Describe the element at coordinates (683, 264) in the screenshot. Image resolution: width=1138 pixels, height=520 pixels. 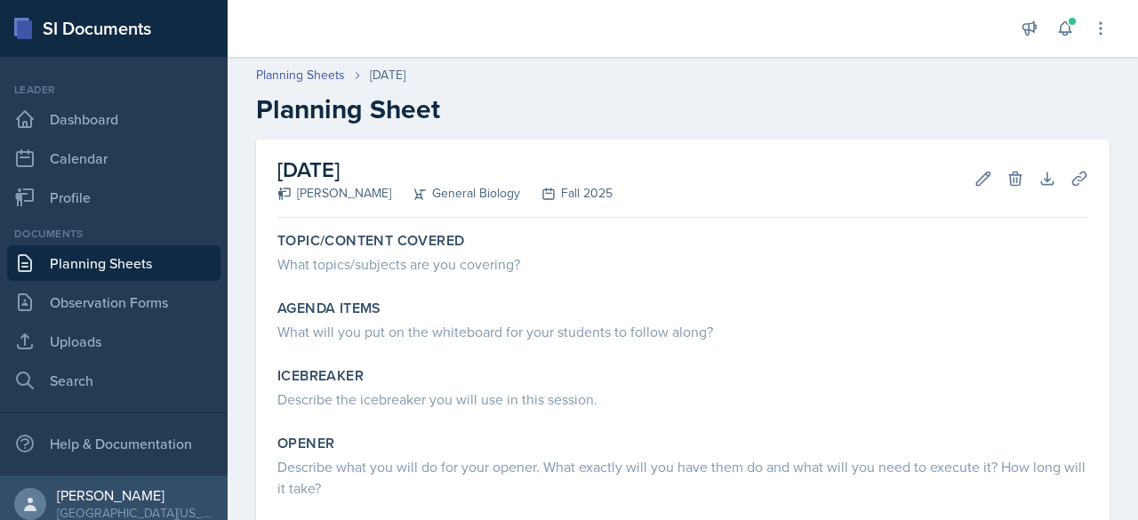
I see `div: What topics/subjects are you covering?` at that location.